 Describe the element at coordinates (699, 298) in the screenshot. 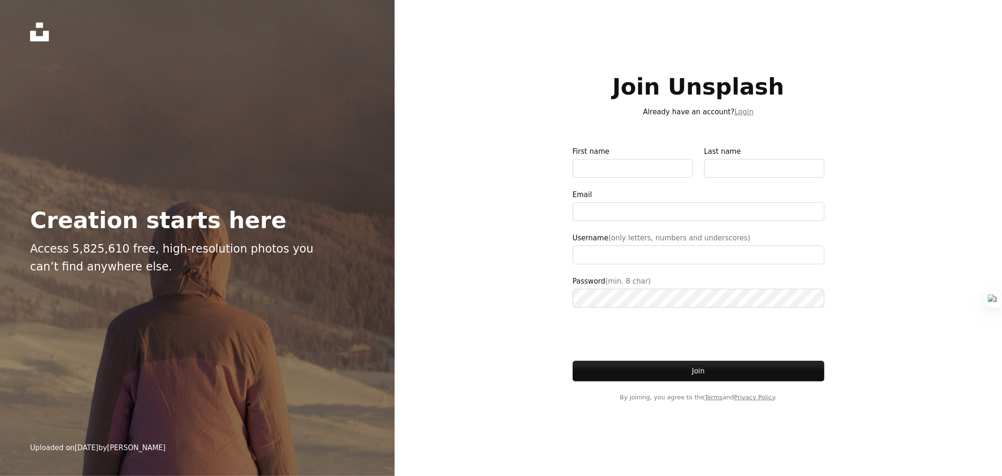

I see `input: Password(min. 8 char)` at that location.